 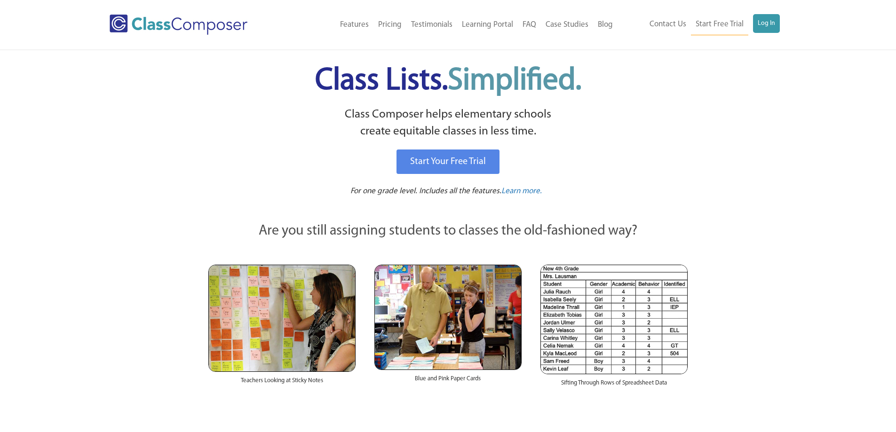 What do you see at coordinates (282, 319) in the screenshot?
I see `img: Teachers Looking at Sticky Notes` at bounding box center [282, 319].